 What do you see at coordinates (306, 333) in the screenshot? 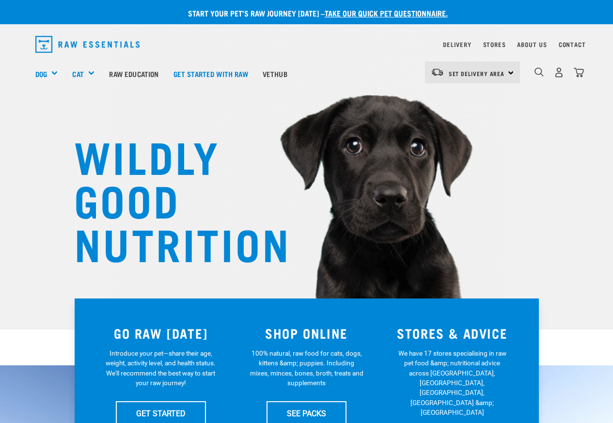
I see `h3: SHOP ONLINE` at bounding box center [306, 333].